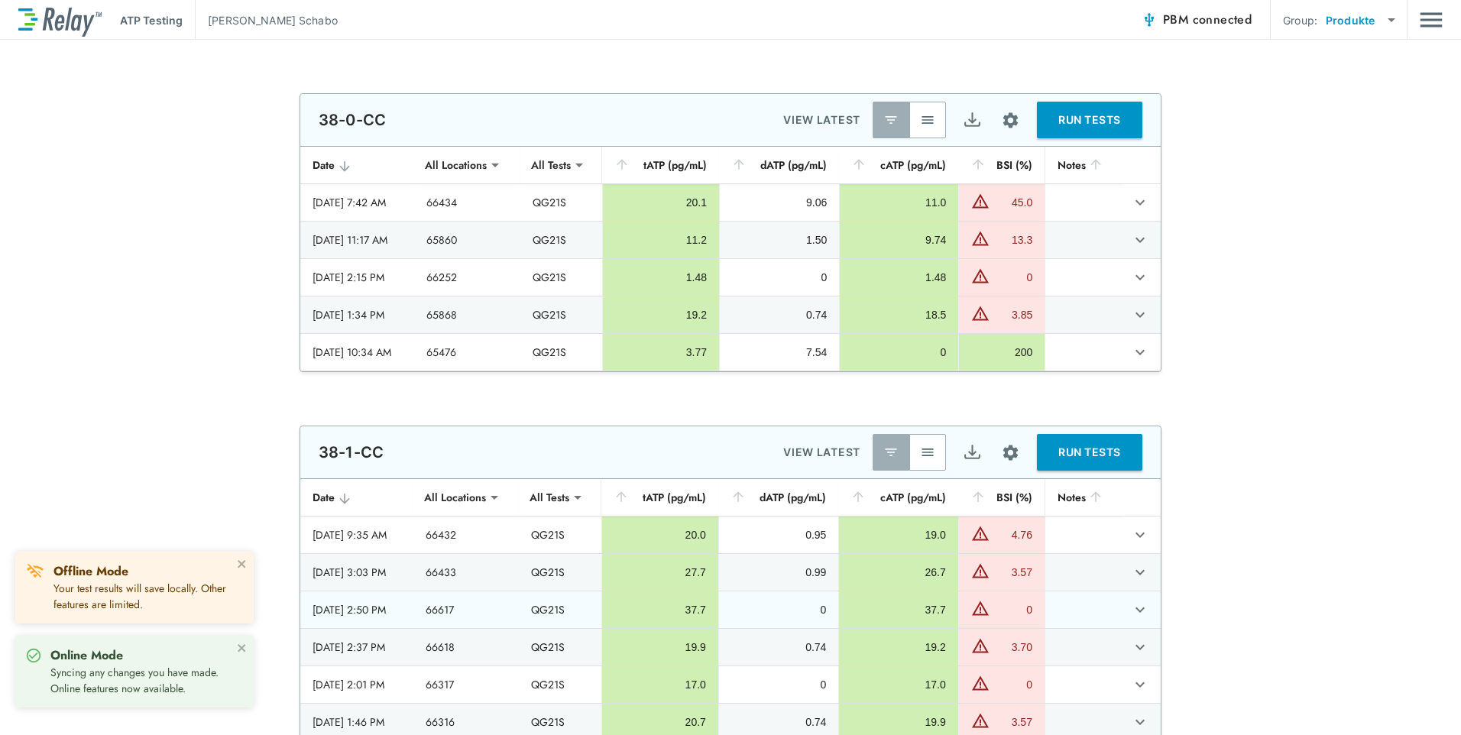 This screenshot has width=1461, height=735. Describe the element at coordinates (779, 352) in the screenshot. I see `div: 7.54` at that location.